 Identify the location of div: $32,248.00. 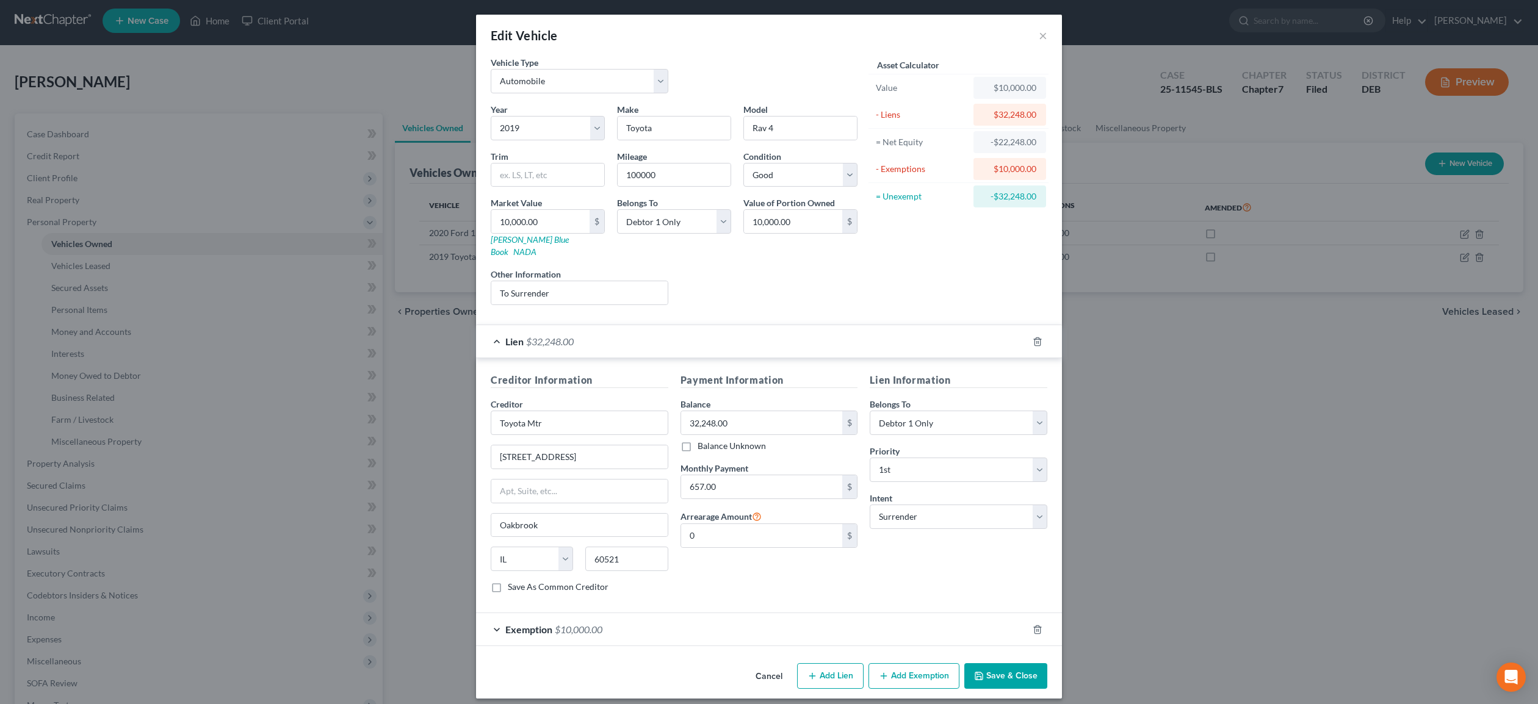
(1009, 115).